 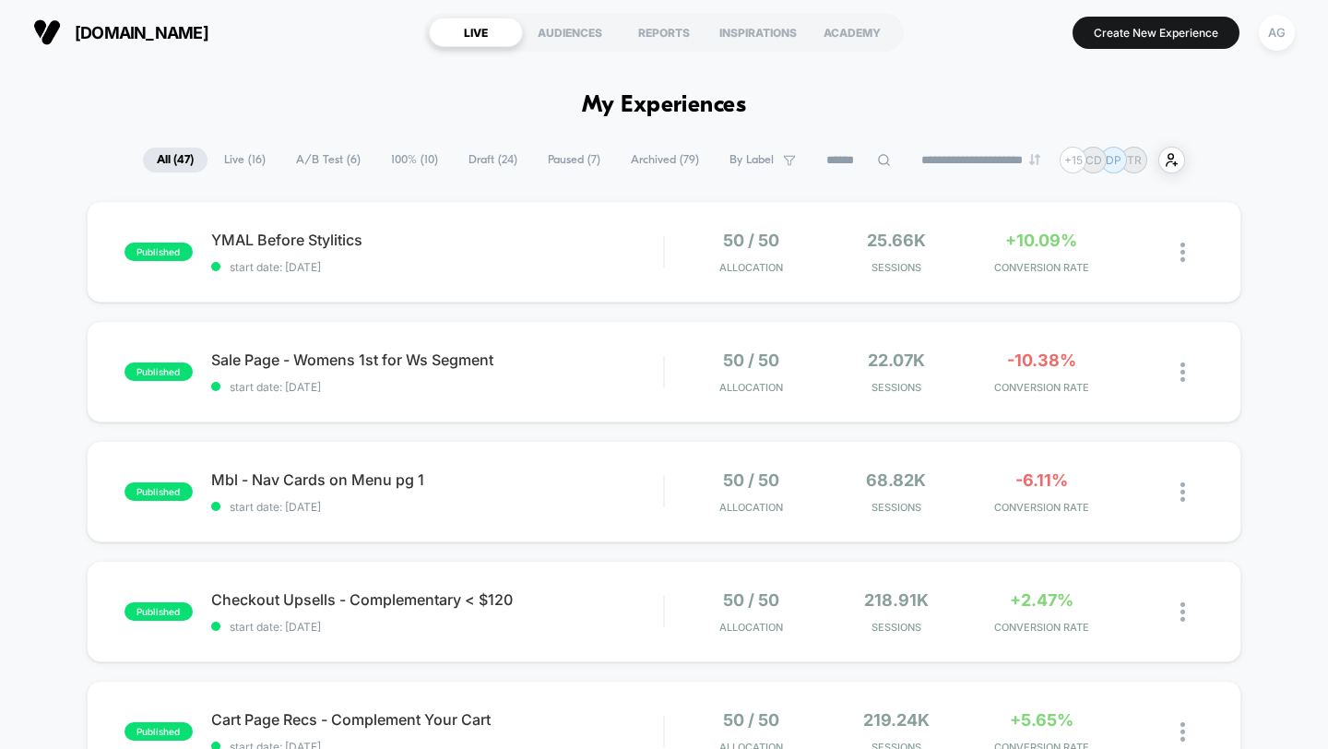 What do you see at coordinates (1041, 479) in the screenshot?
I see `span: -6.11%` at bounding box center [1041, 479].